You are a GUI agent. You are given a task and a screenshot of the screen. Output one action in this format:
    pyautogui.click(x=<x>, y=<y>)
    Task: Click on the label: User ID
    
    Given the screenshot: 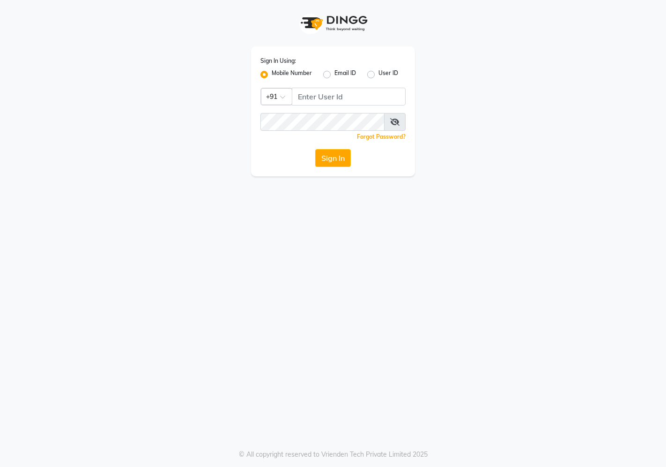 What is the action you would take?
    pyautogui.click(x=389, y=75)
    